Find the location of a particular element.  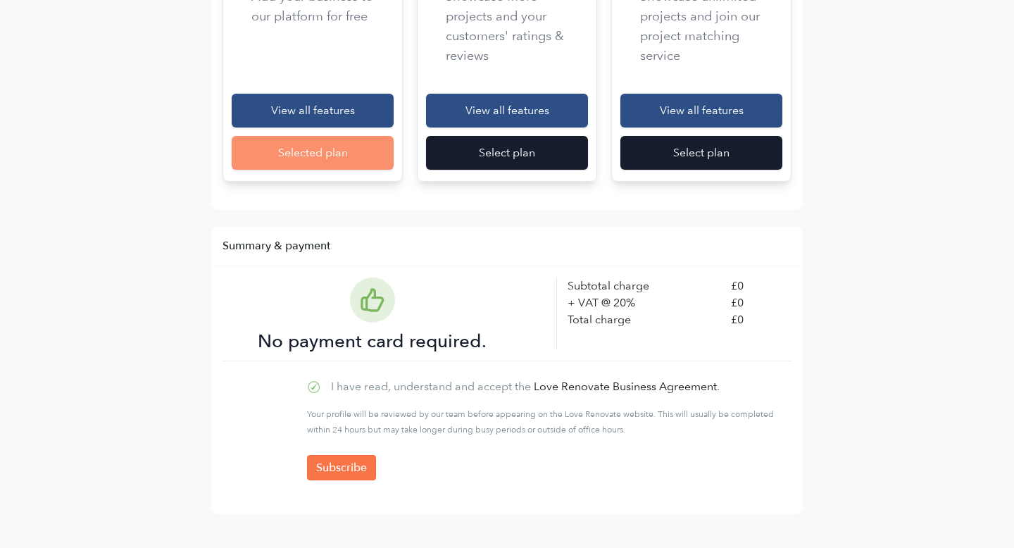

h5: Summary & payment is located at coordinates (507, 246).